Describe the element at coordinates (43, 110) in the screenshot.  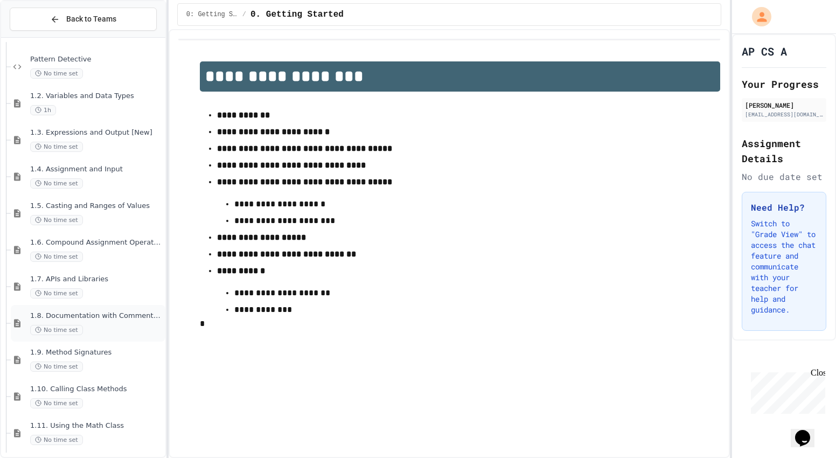
I see `span: 1h` at that location.